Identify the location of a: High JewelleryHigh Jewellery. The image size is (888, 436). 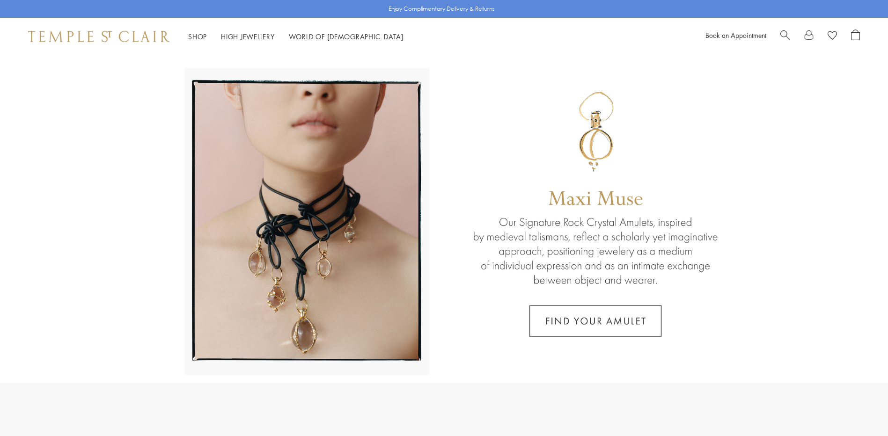
(248, 37).